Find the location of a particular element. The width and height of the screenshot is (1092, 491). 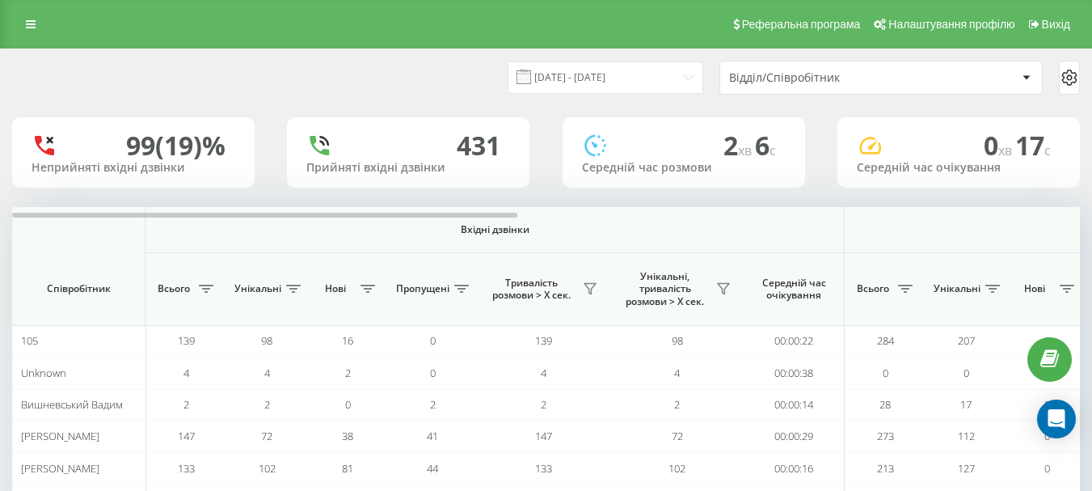

span: 112 is located at coordinates (966, 436).